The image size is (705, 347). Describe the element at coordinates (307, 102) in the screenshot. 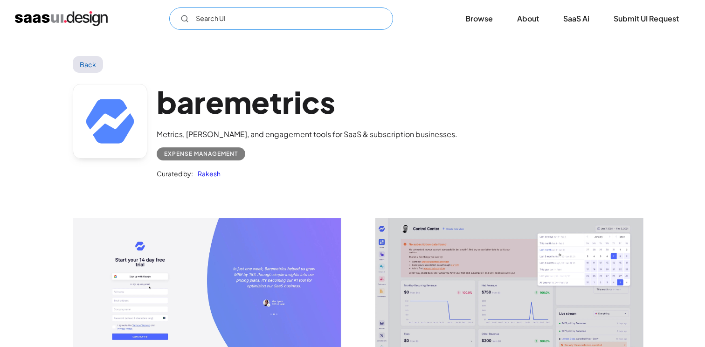

I see `h1: baremetrics` at that location.